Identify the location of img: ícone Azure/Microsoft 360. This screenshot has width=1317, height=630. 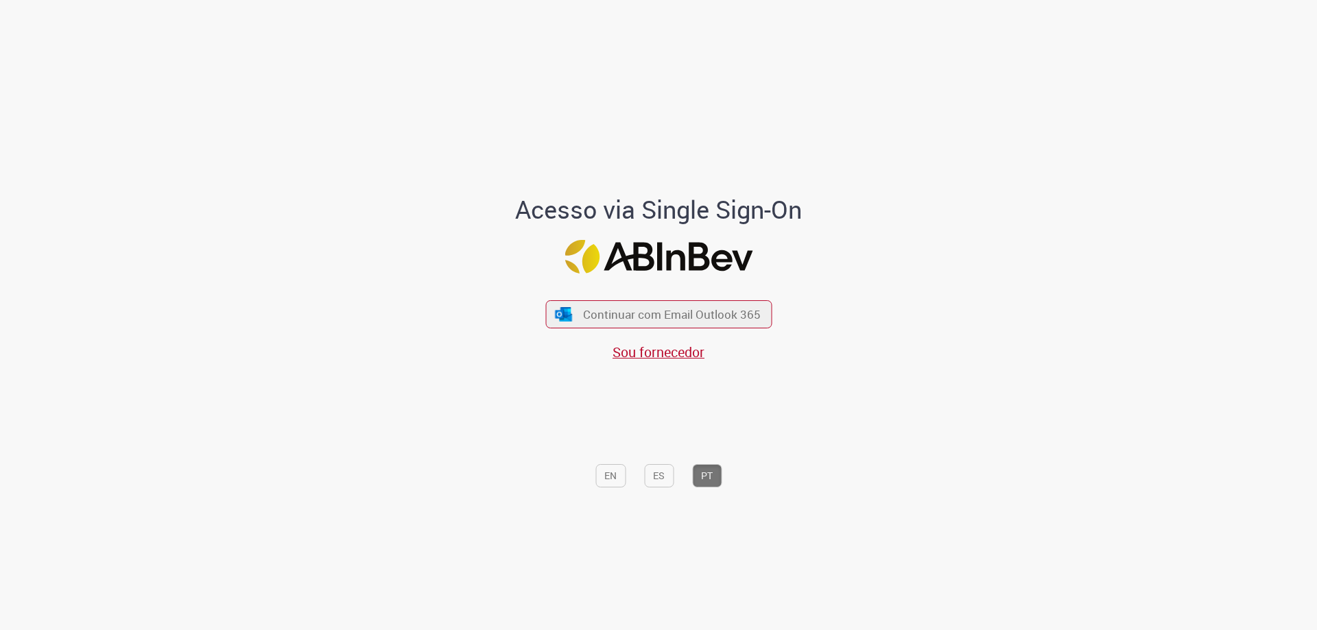
(564, 314).